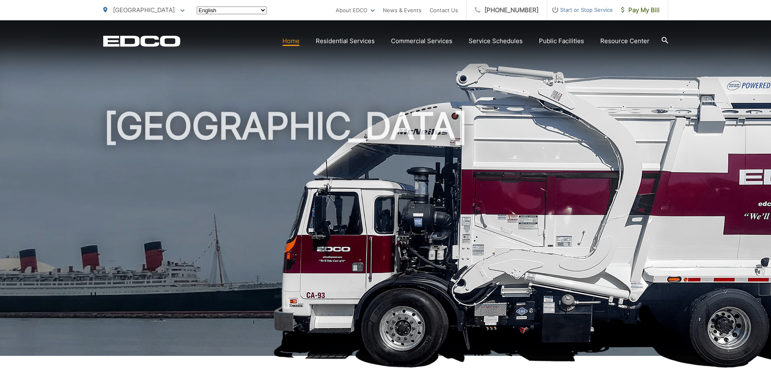  Describe the element at coordinates (625, 41) in the screenshot. I see `a: Resource Center` at that location.